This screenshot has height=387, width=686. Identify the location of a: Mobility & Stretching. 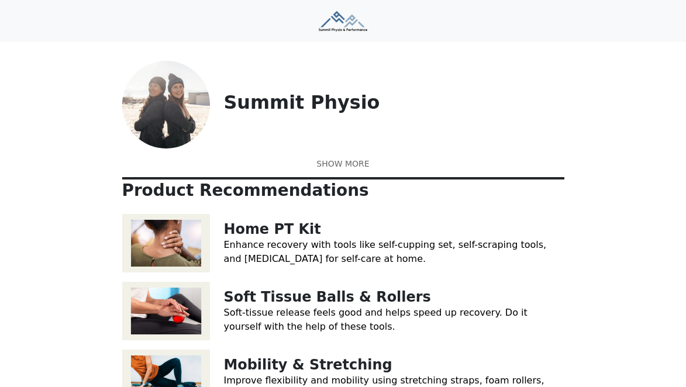
(308, 365).